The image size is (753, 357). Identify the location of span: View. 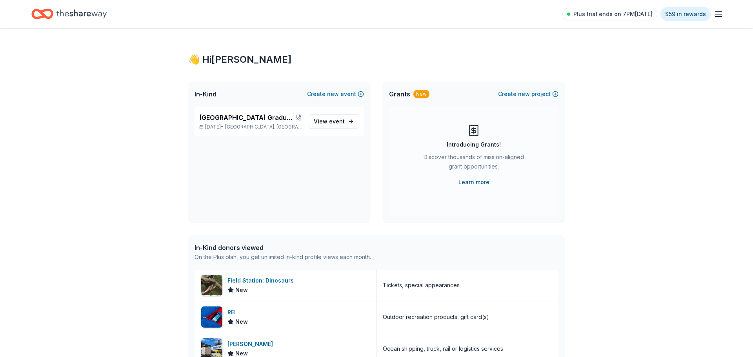
(329, 122).